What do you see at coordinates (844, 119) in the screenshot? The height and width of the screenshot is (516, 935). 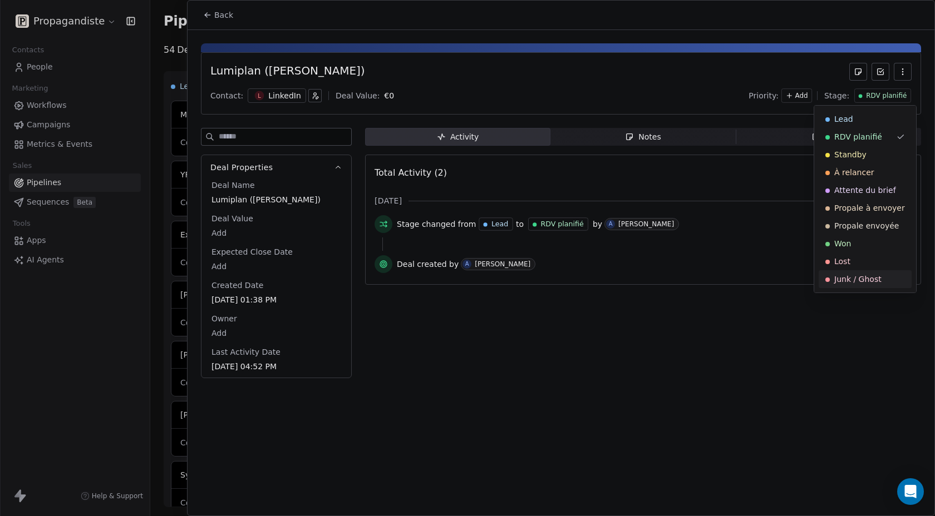 I see `span: Lead` at bounding box center [844, 119].